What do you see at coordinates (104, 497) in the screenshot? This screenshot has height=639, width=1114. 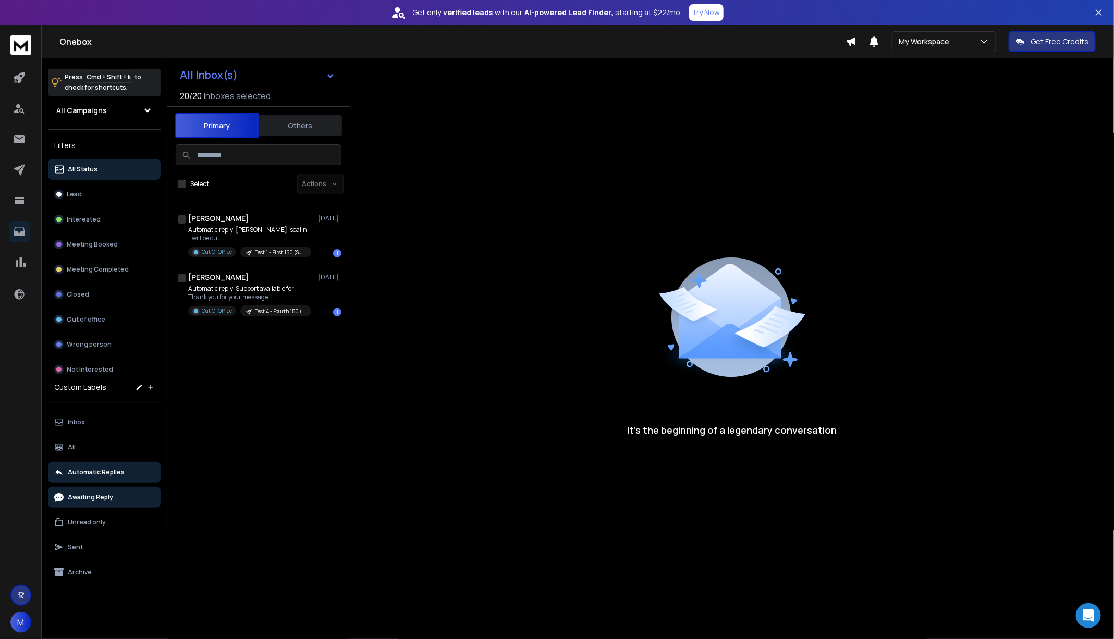 I see `button: Awaiting Reply` at bounding box center [104, 497].